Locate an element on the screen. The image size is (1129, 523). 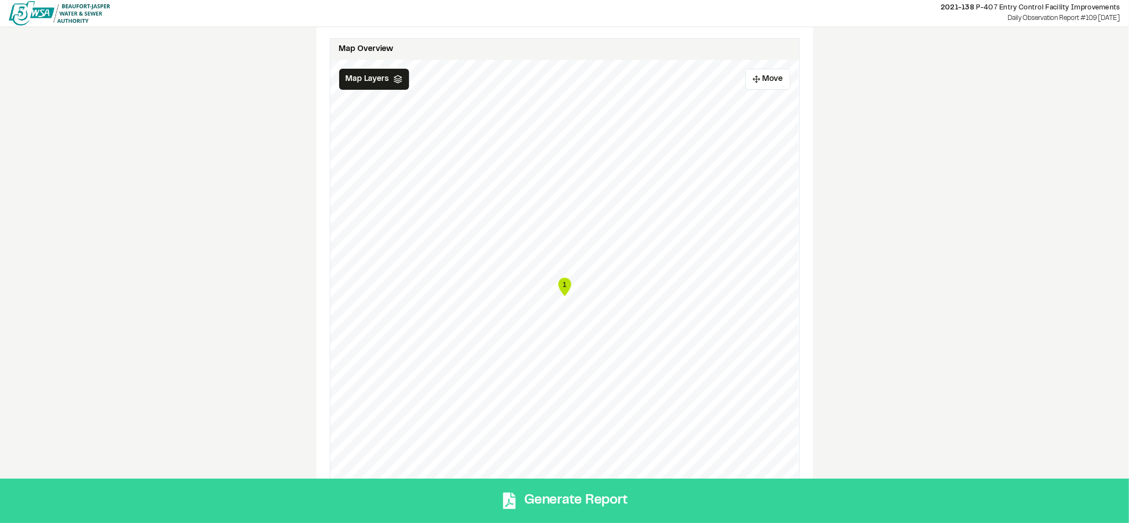
text: 1 is located at coordinates (564, 284).